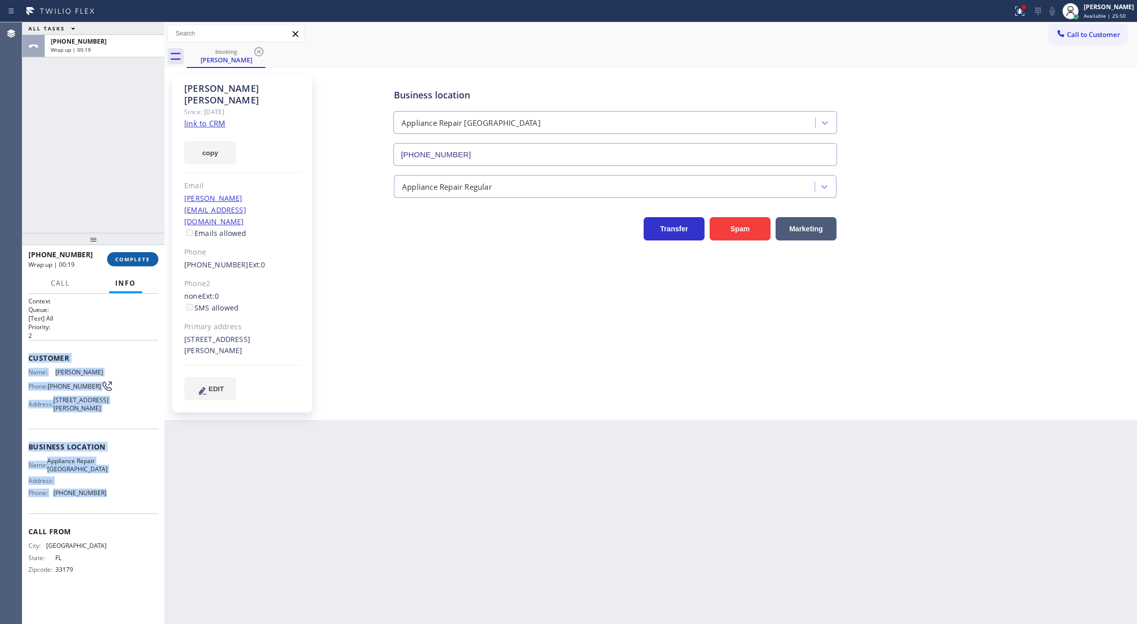 This screenshot has height=624, width=1137. Describe the element at coordinates (674, 229) in the screenshot. I see `button: Transfer` at that location.